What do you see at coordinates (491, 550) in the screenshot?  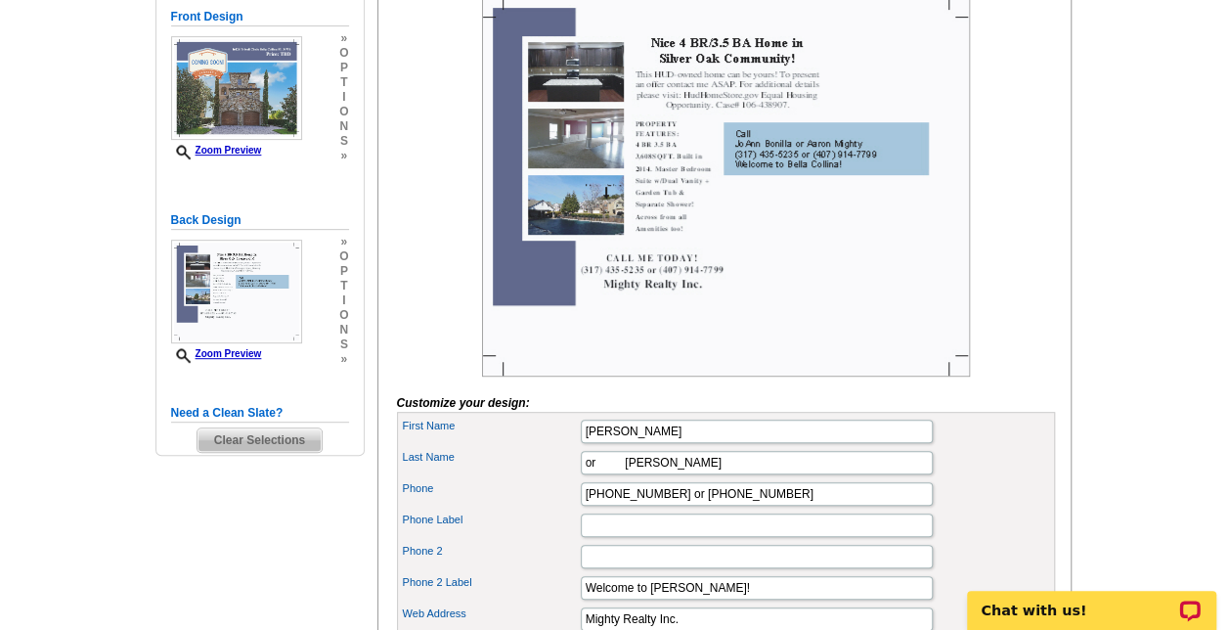 I see `label: Phone 2` at bounding box center [491, 550].